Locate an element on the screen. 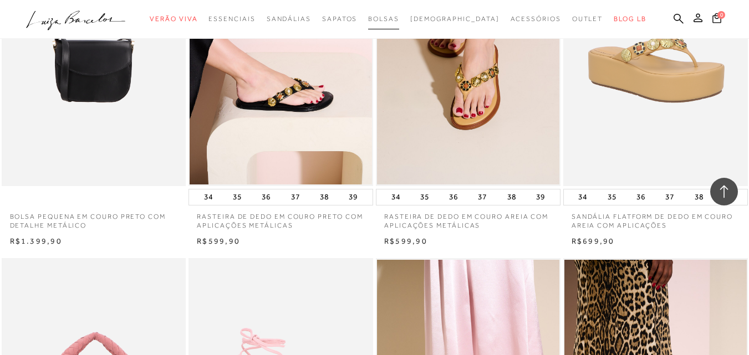 Image resolution: width=749 pixels, height=355 pixels. a: BLOG LB is located at coordinates (630, 19).